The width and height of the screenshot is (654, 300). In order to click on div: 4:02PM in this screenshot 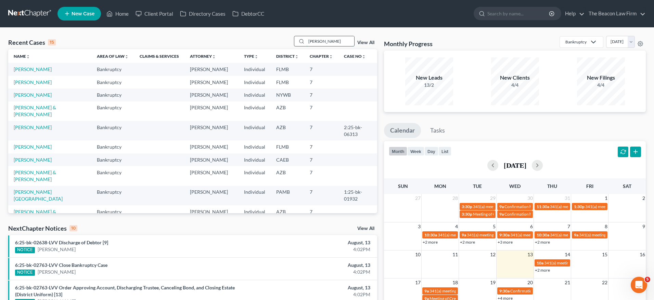, I will do `click(313, 295)`.